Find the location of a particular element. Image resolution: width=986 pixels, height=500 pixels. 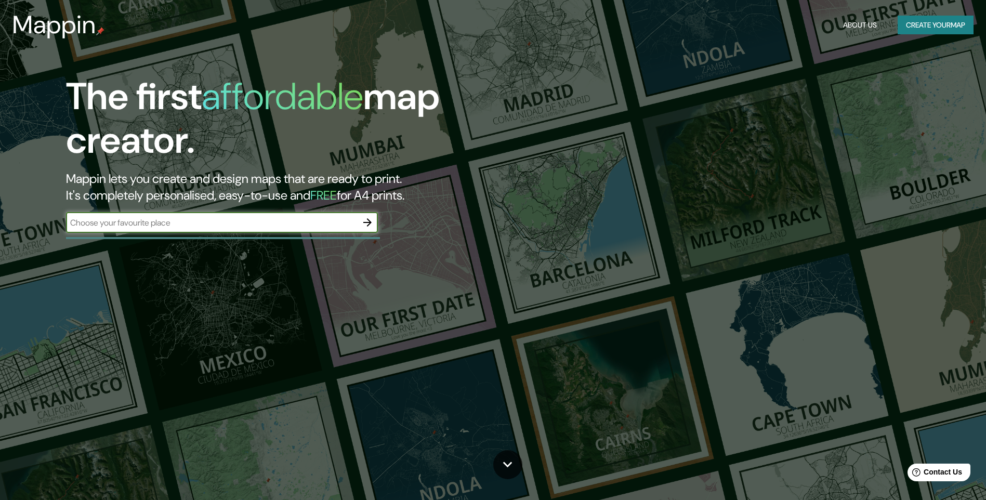

input: Choose your favourite place is located at coordinates (212, 222).